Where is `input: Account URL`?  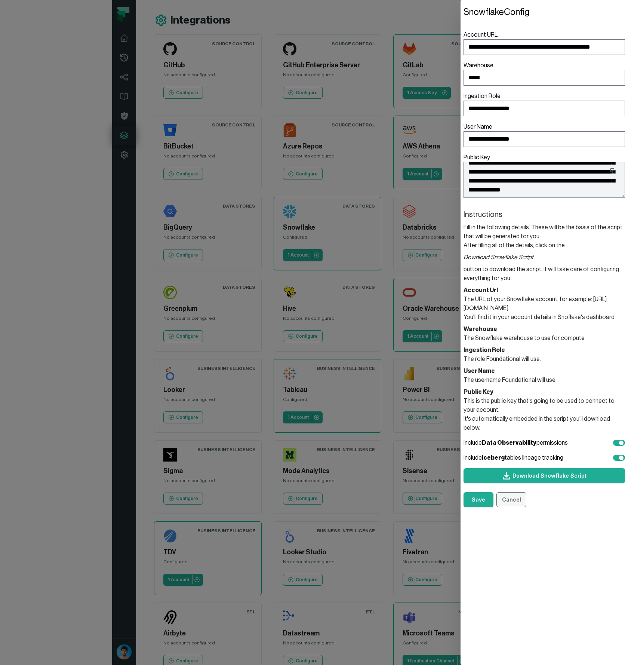
input: Account URL is located at coordinates (544, 47).